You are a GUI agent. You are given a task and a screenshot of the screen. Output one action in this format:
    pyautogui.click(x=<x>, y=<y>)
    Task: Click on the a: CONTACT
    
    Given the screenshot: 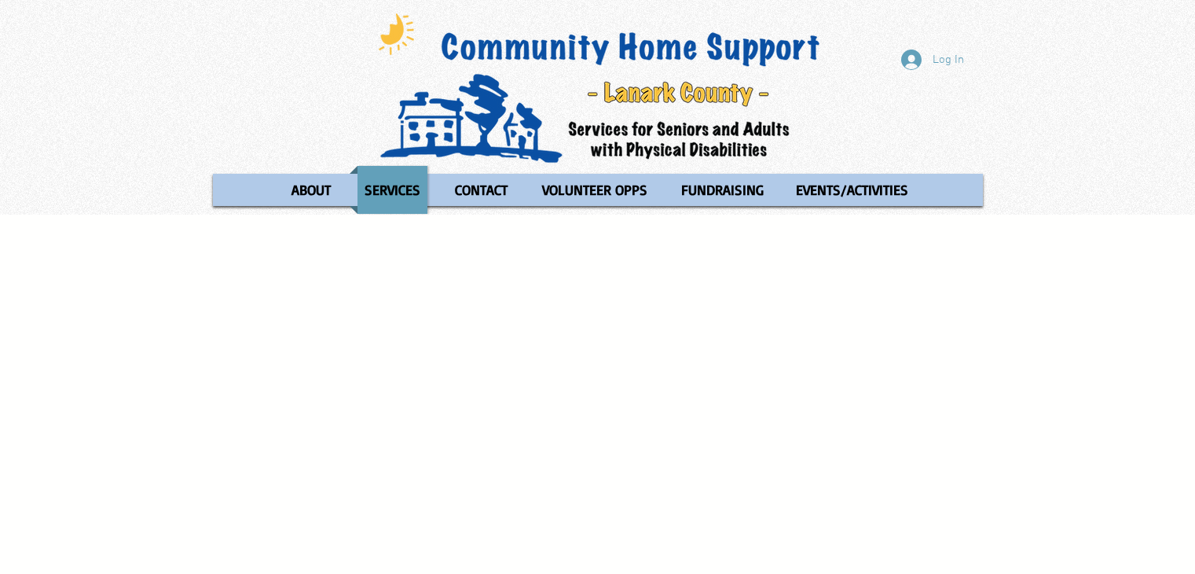 What is the action you would take?
    pyautogui.click(x=481, y=189)
    